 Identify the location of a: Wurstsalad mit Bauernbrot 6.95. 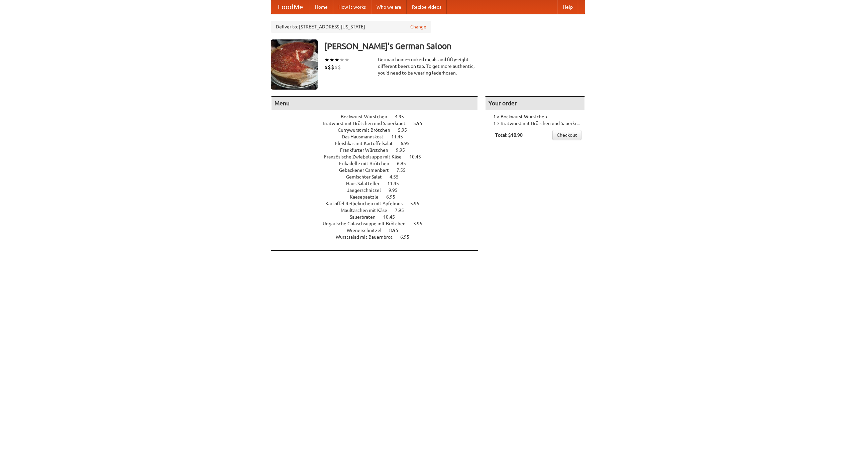
(379, 237).